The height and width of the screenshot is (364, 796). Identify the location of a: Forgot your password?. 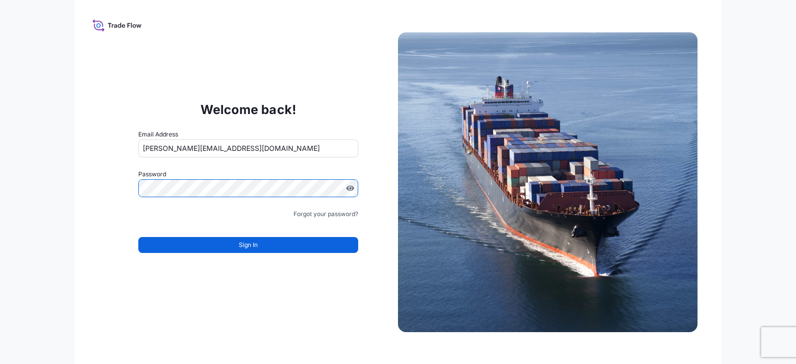
(326, 214).